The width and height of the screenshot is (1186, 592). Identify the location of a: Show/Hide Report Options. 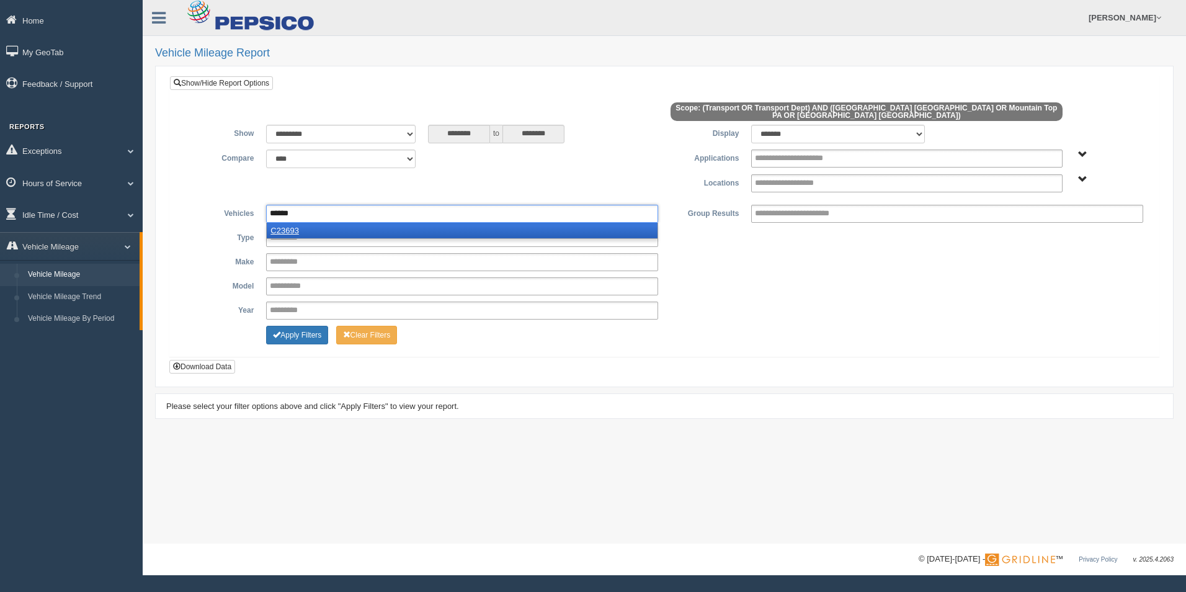
(221, 83).